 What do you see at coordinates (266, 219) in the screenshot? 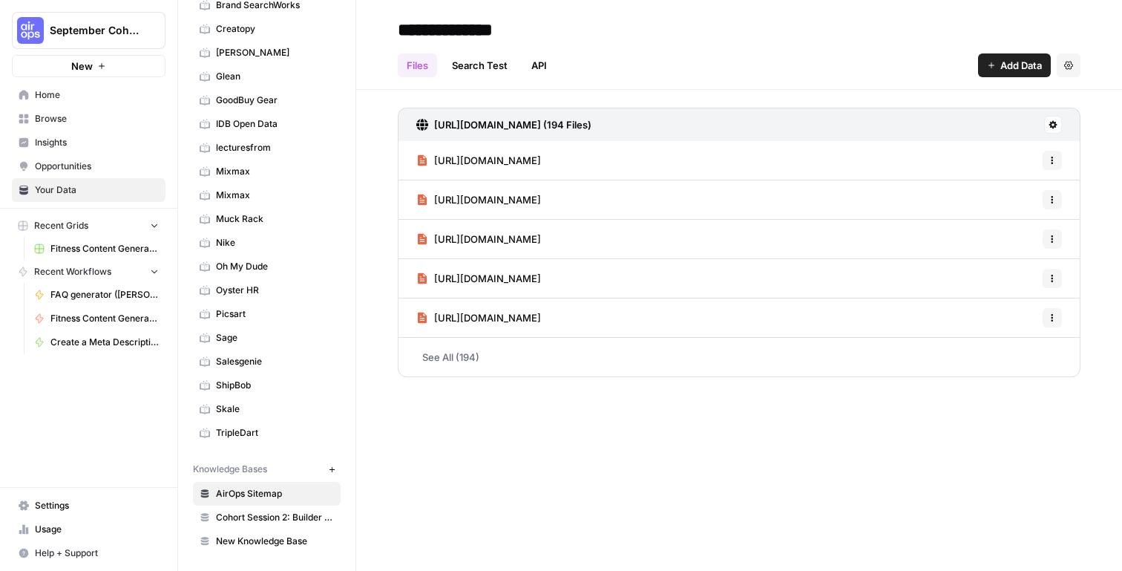
I see `a: Muck Rack` at bounding box center [266, 219].